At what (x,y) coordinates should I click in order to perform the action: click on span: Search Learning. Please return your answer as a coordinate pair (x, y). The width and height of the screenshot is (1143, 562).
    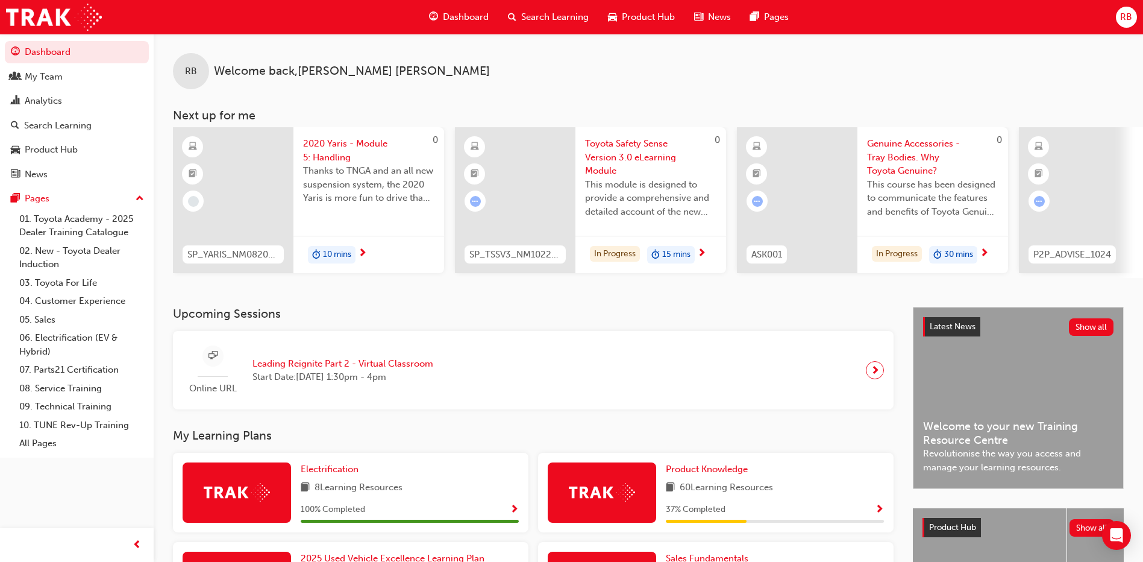
    Looking at the image, I should click on (555, 17).